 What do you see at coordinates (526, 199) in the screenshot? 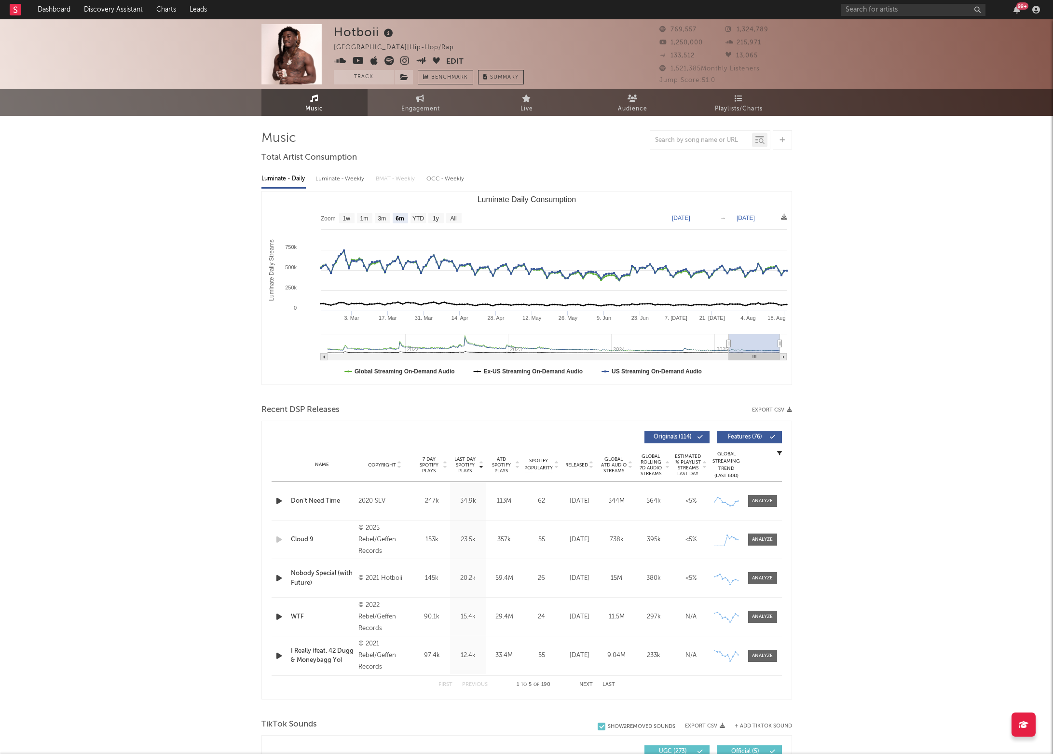
I see `text: Luminate Daily Consumption` at bounding box center [526, 199].